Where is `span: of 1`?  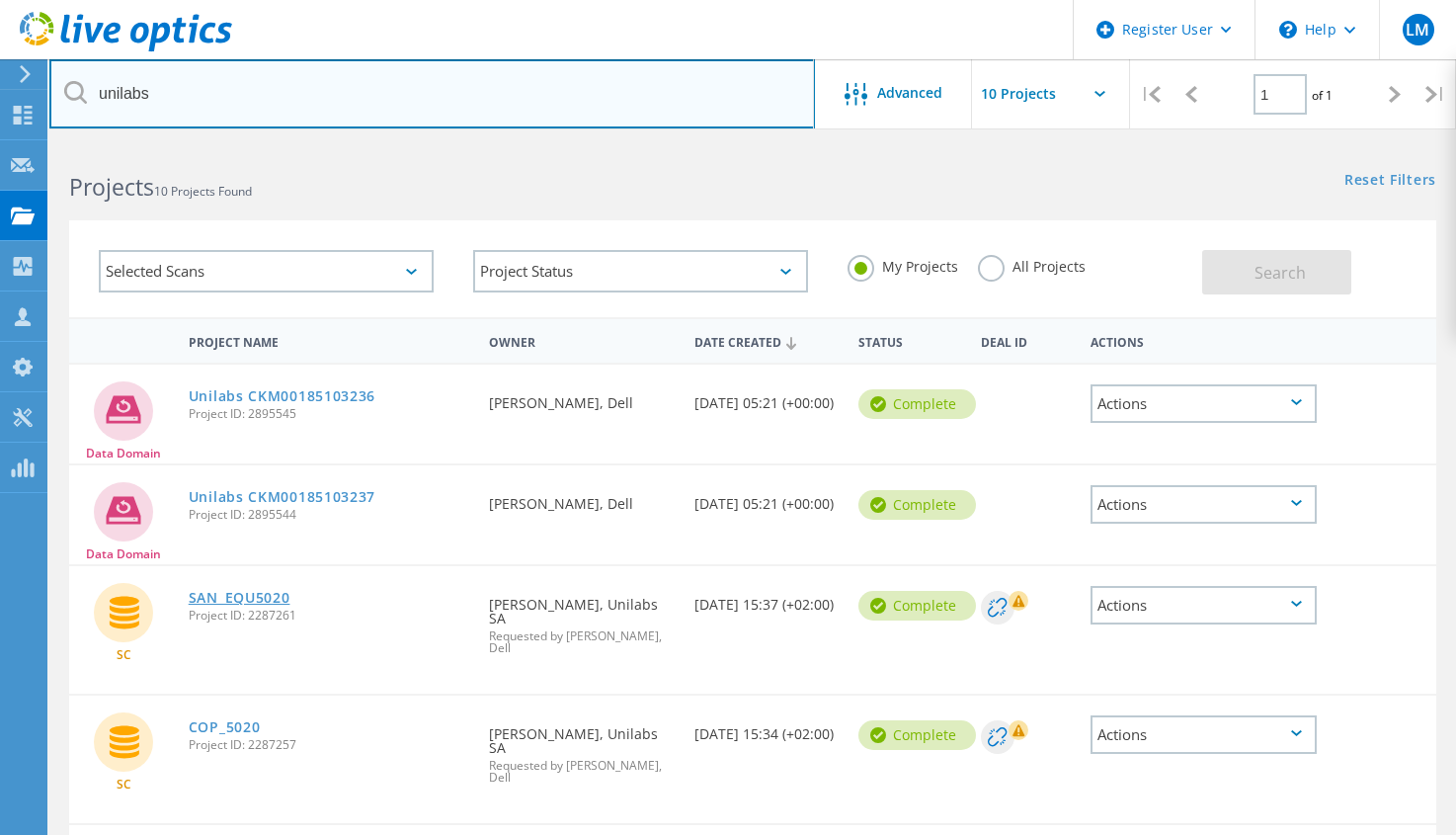 span: of 1 is located at coordinates (1321, 95).